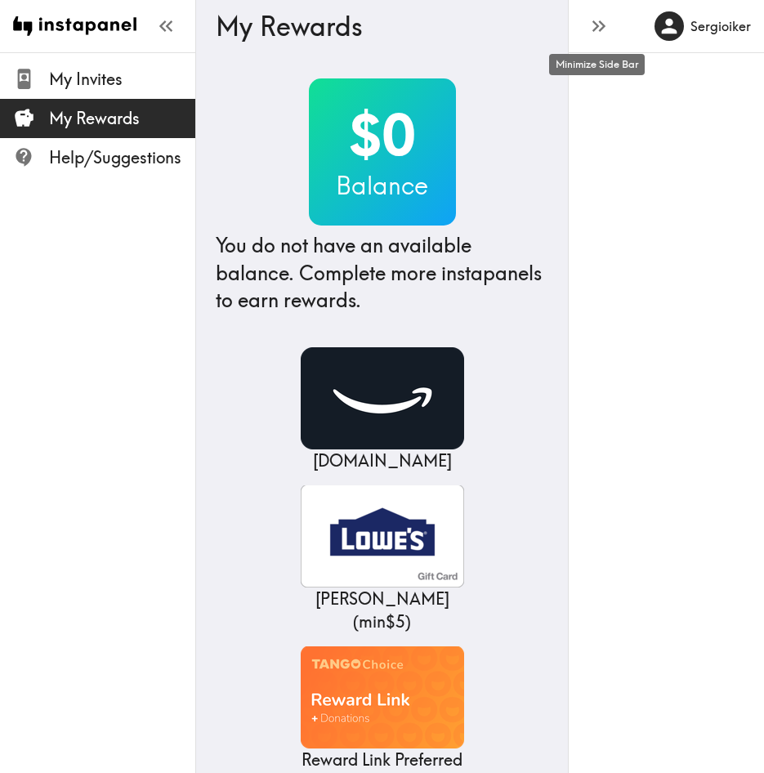 The width and height of the screenshot is (764, 773). I want to click on span: My Rewards, so click(122, 119).